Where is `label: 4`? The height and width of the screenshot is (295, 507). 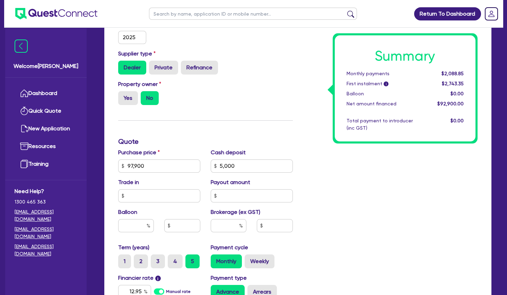
label: 4 is located at coordinates (175, 261).